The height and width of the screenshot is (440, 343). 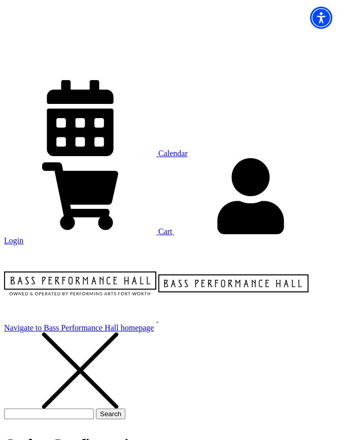 What do you see at coordinates (157, 323) in the screenshot?
I see `a: Navigate to Bass Performance Hall homepage` at bounding box center [157, 323].